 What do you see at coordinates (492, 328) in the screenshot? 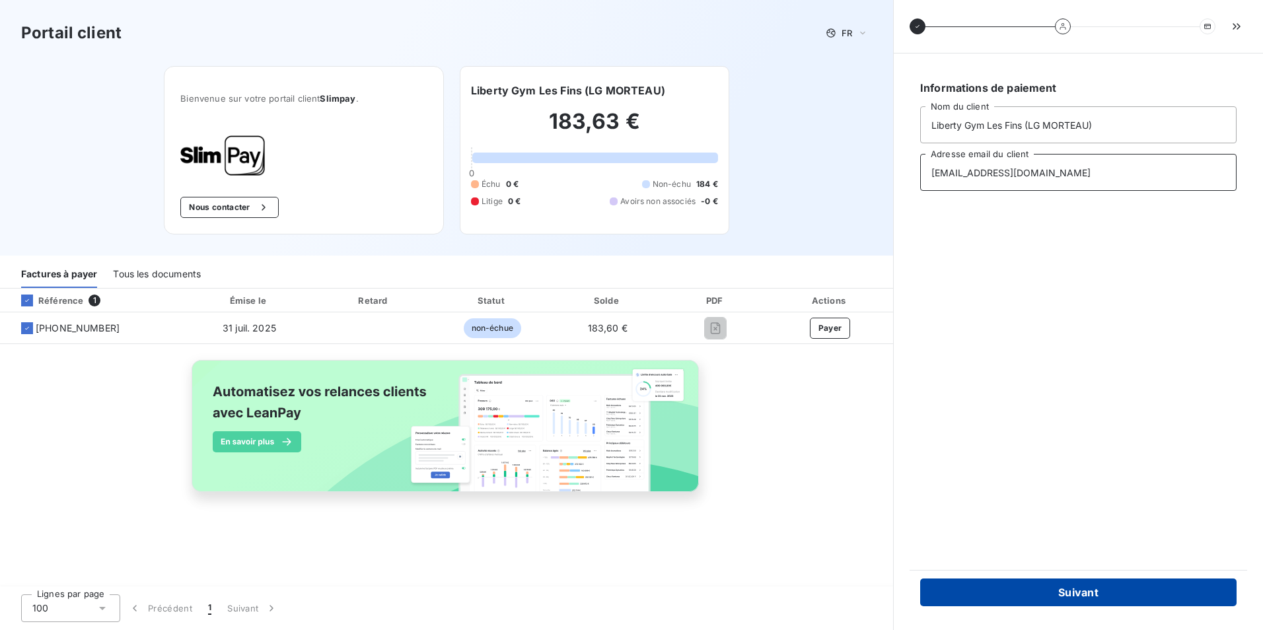
I see `span: non-échue` at bounding box center [492, 328].